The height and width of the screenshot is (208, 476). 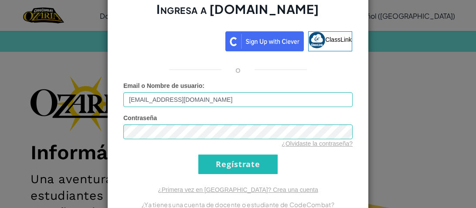 What do you see at coordinates (317, 40) in the screenshot?
I see `img: classlink-logo-small.png` at bounding box center [317, 40].